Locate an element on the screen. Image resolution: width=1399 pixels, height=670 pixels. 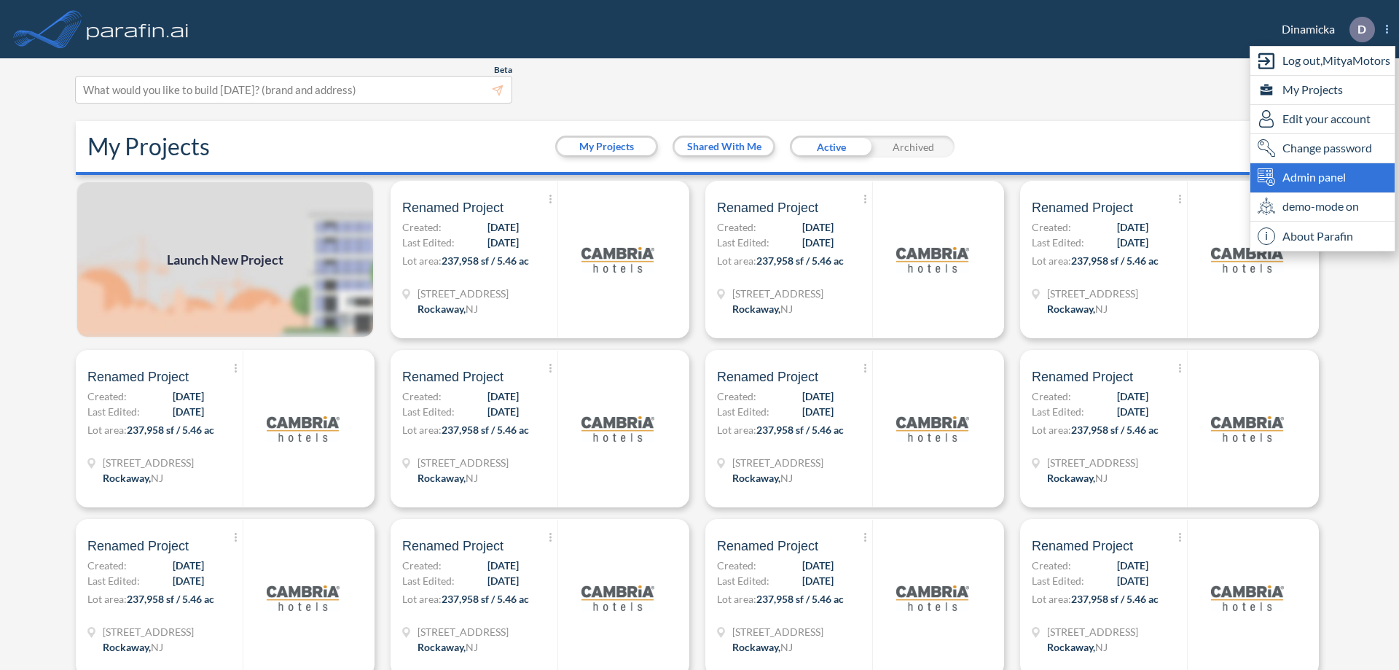
div: Change password is located at coordinates (1322, 149).